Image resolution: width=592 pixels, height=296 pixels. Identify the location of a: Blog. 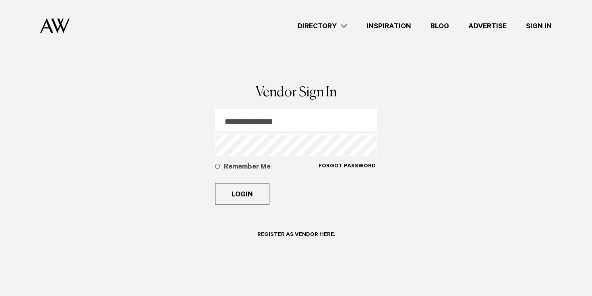
(440, 26).